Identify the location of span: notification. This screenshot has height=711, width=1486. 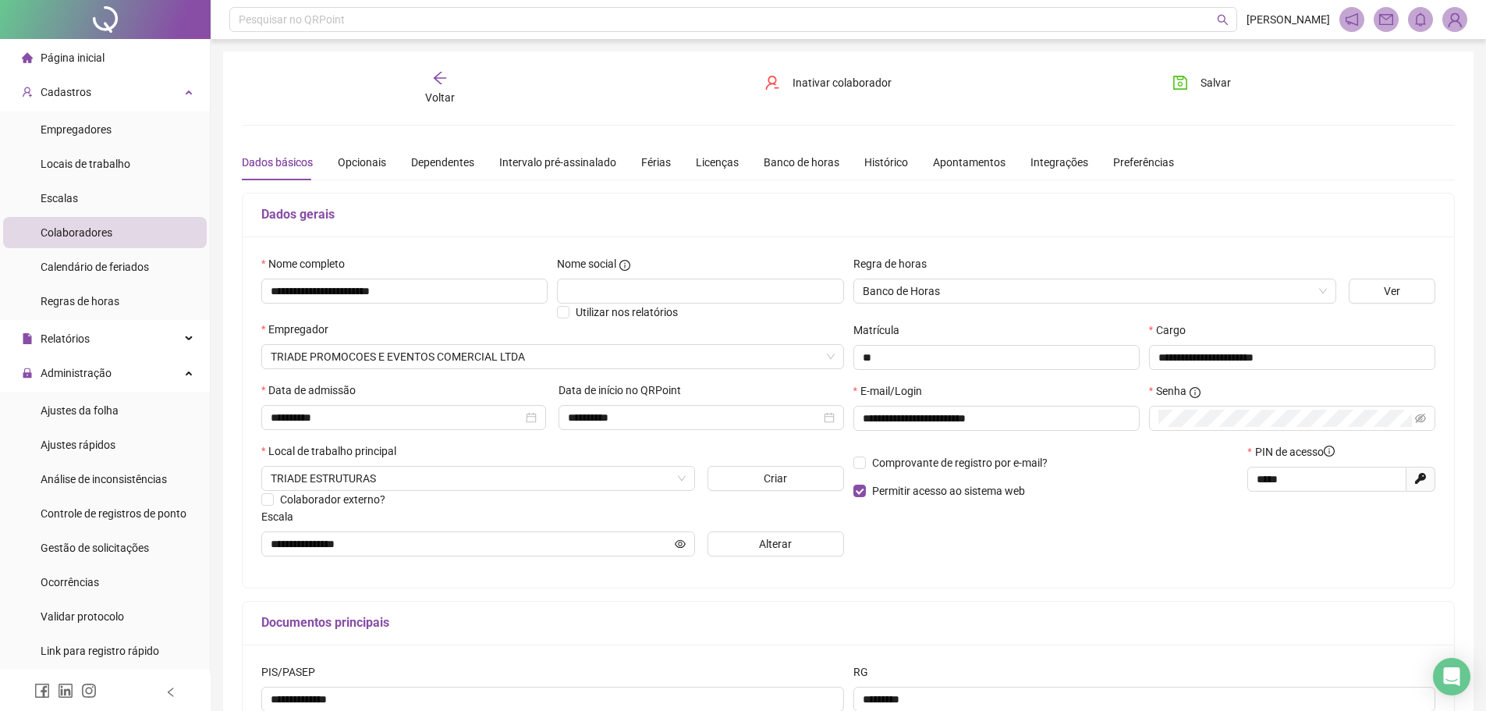
(1352, 19).